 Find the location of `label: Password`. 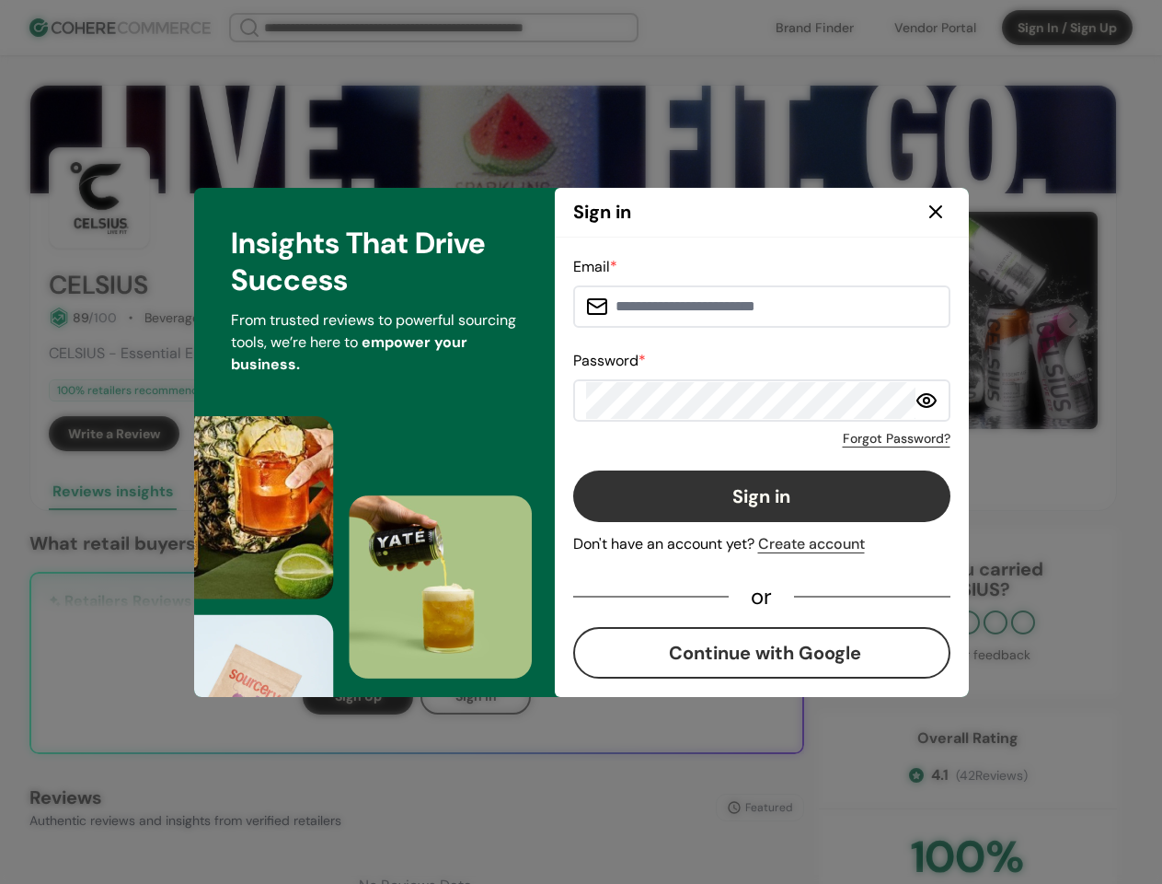

label: Password is located at coordinates (609, 360).